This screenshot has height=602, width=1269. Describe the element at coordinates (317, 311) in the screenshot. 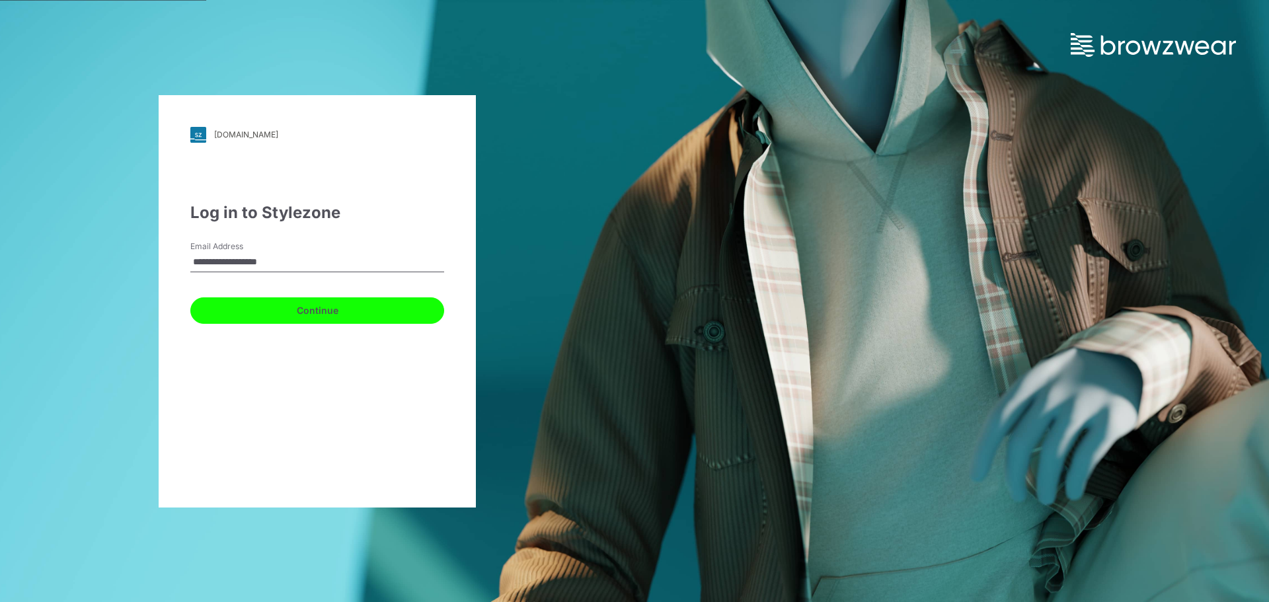

I see `button: Continue` at that location.